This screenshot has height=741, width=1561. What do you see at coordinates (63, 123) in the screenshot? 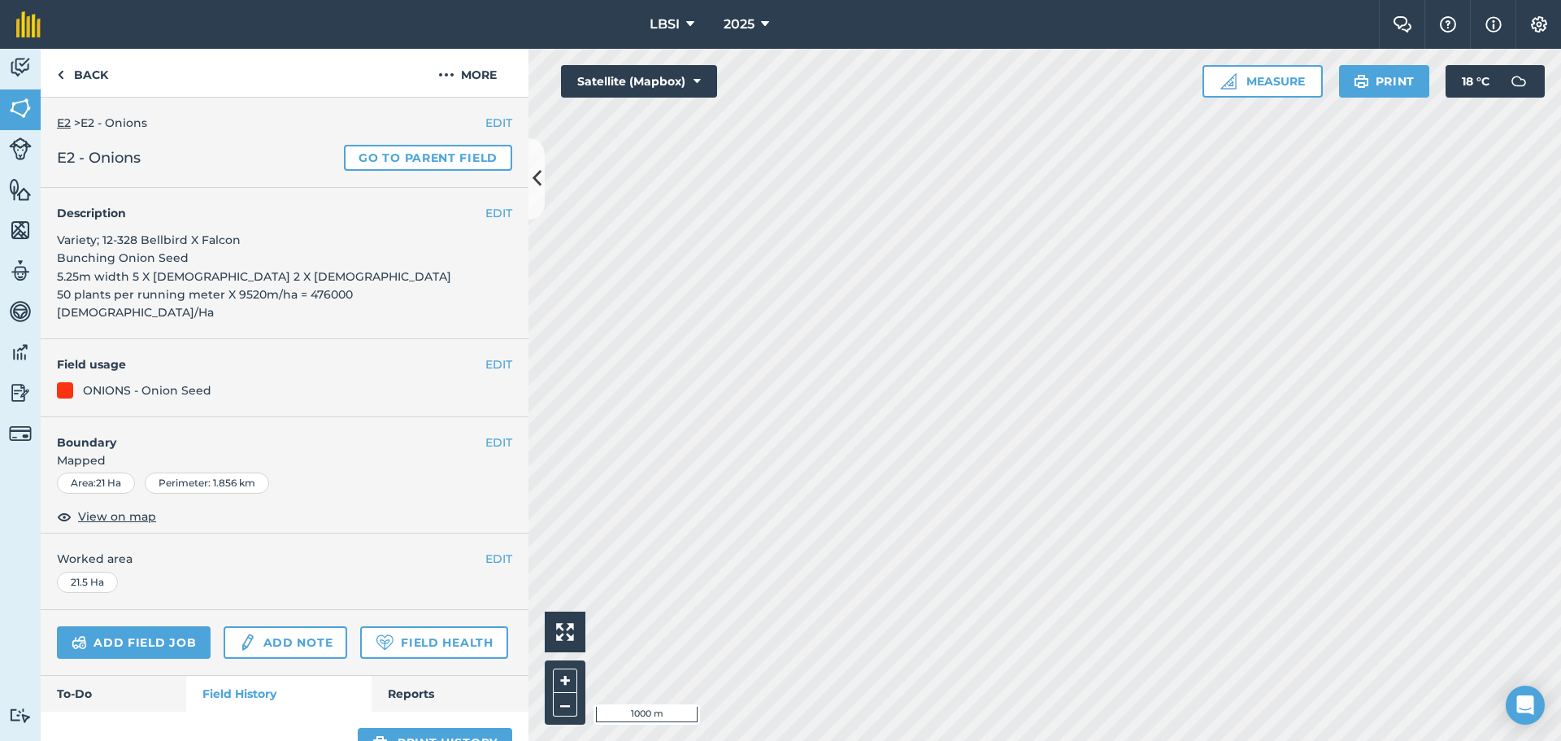
I see `a: E2` at bounding box center [63, 123].